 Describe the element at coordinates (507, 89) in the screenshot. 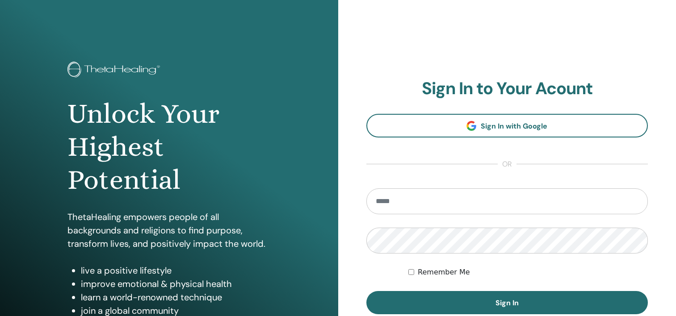

I see `h2: Sign In to Your Acount` at that location.